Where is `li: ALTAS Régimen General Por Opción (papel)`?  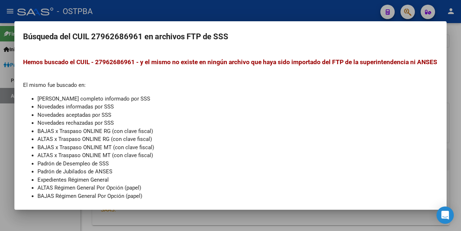 li: ALTAS Régimen General Por Opción (papel) is located at coordinates (238, 188).